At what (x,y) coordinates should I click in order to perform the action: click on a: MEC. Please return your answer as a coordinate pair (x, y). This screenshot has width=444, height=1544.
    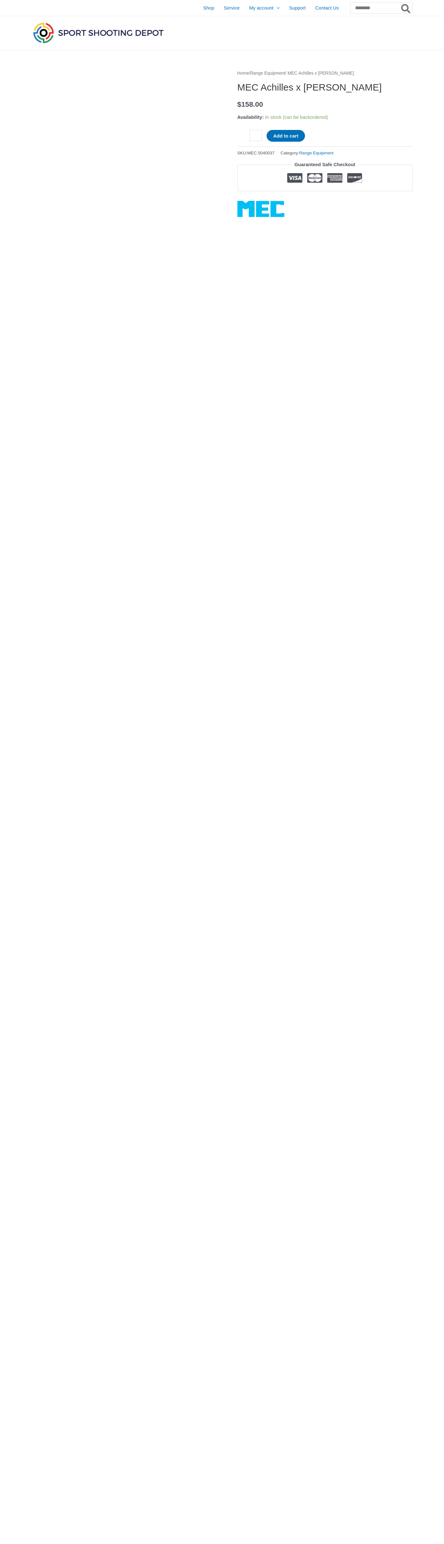
    Looking at the image, I should click on (261, 209).